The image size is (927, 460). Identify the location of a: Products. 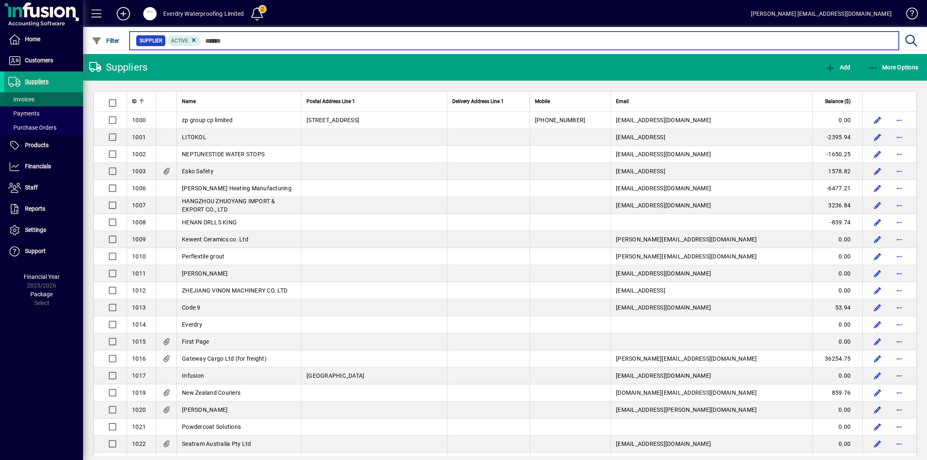
(44, 145).